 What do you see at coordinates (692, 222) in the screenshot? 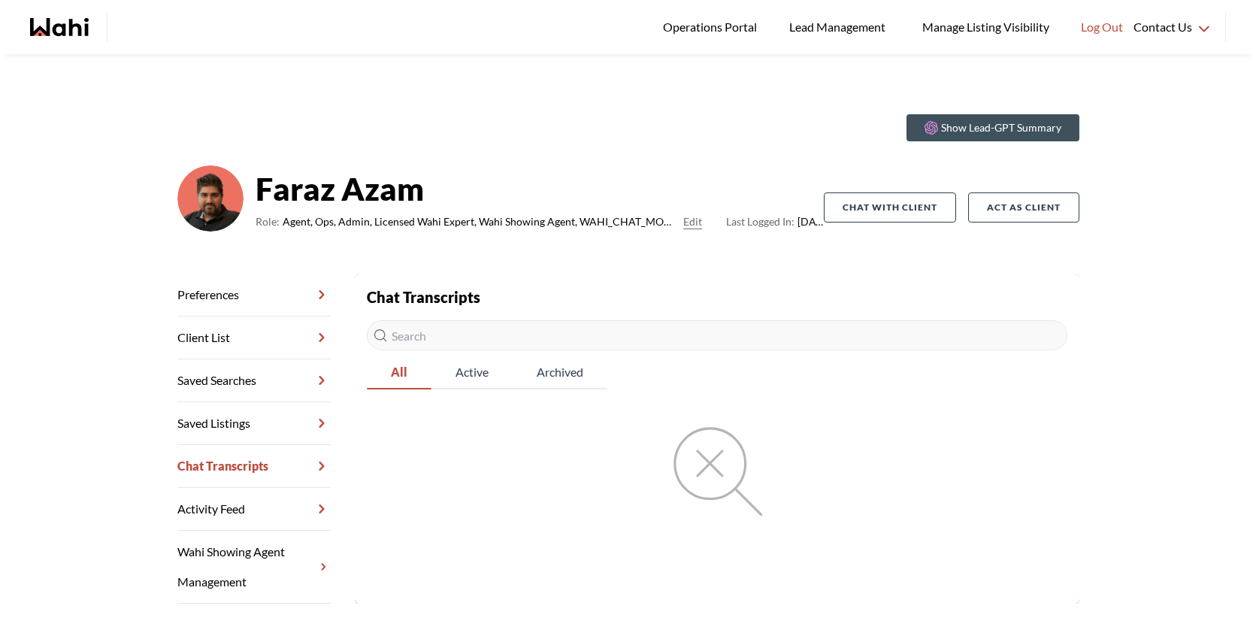
I see `button: Edit` at bounding box center [692, 222].